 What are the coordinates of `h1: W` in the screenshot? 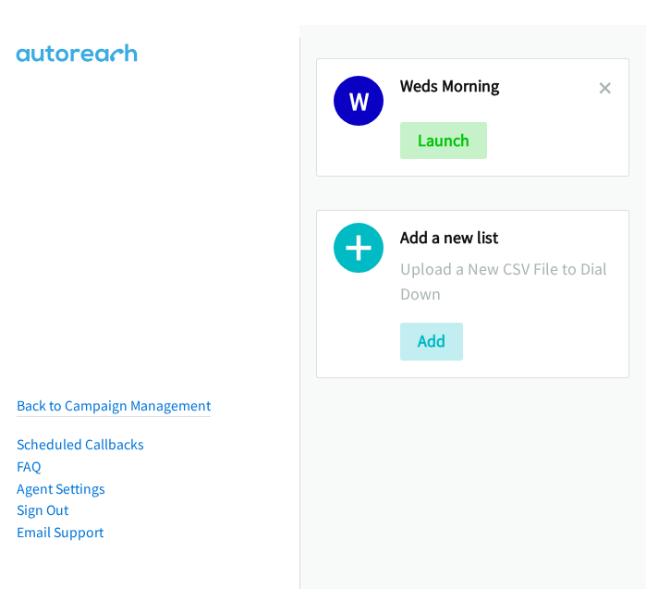 It's located at (359, 101).